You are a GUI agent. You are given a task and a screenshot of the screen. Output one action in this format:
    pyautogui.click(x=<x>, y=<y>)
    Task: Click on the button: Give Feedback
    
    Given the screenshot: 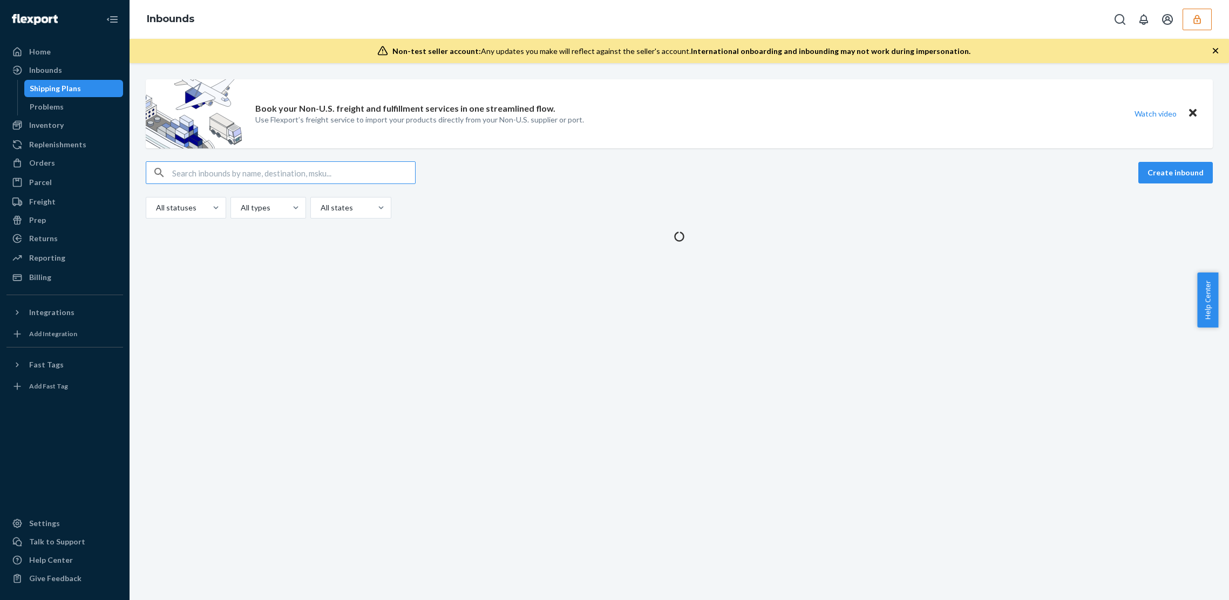 What is the action you would take?
    pyautogui.click(x=65, y=579)
    